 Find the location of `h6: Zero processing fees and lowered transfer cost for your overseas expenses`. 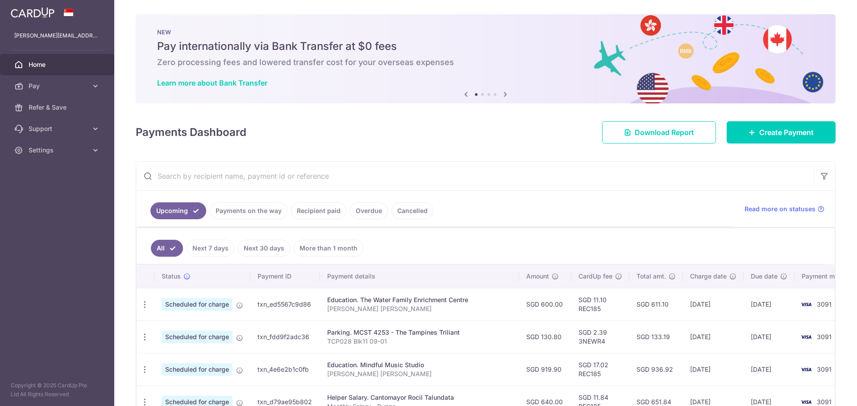

h6: Zero processing fees and lowered transfer cost for your overseas expenses is located at coordinates (485, 62).